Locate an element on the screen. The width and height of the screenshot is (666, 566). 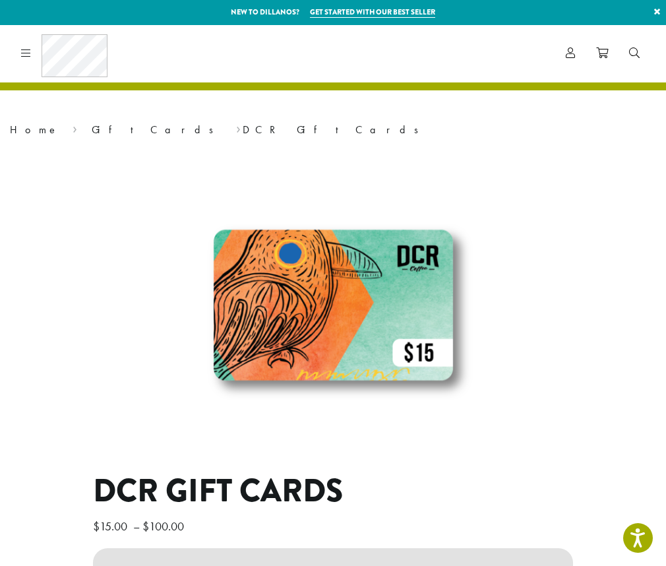
h1: DCR Gift Cards is located at coordinates (333, 491).